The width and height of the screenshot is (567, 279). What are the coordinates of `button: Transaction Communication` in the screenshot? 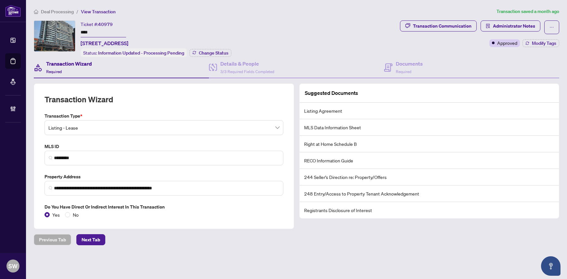 It's located at (439, 26).